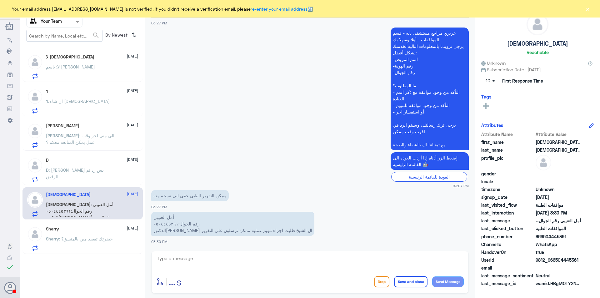 This screenshot has height=298, width=600. I want to click on span: 2025-08-26T12:30:51.887Z, so click(558, 213).